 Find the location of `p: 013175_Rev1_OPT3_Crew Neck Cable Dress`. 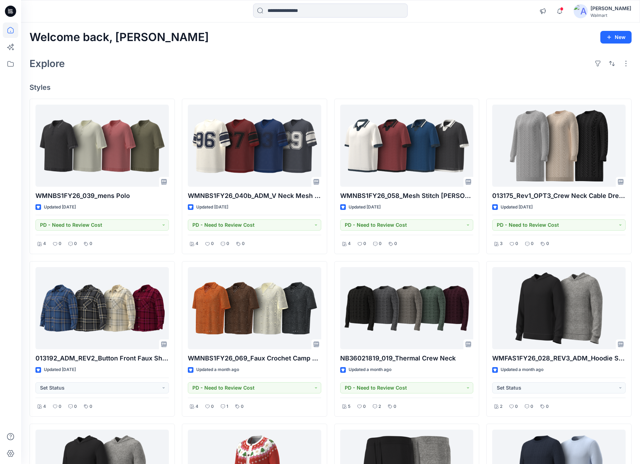

p: 013175_Rev1_OPT3_Crew Neck Cable Dress is located at coordinates (559, 196).